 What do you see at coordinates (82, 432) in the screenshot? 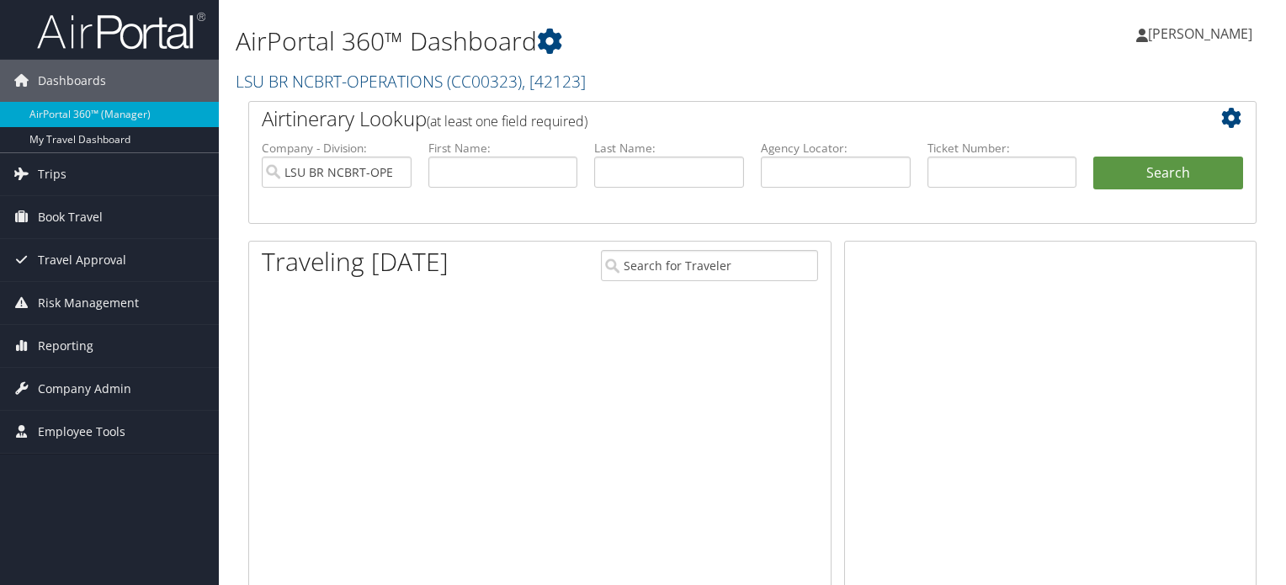
I see `span: Employee Tools` at bounding box center [82, 432].